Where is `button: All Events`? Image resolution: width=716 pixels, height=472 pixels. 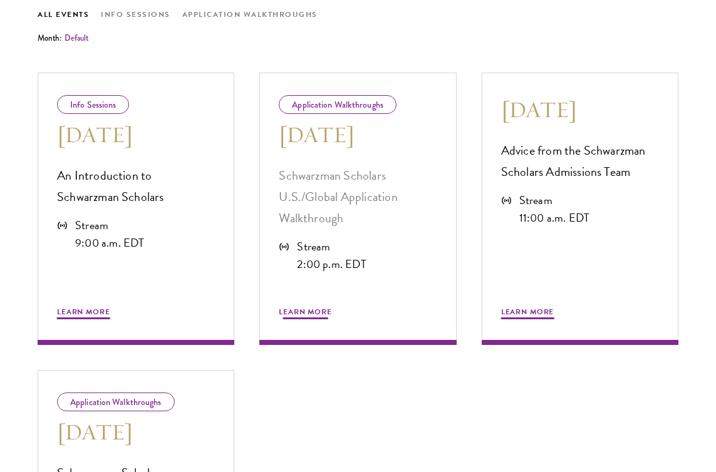 button: All Events is located at coordinates (63, 15).